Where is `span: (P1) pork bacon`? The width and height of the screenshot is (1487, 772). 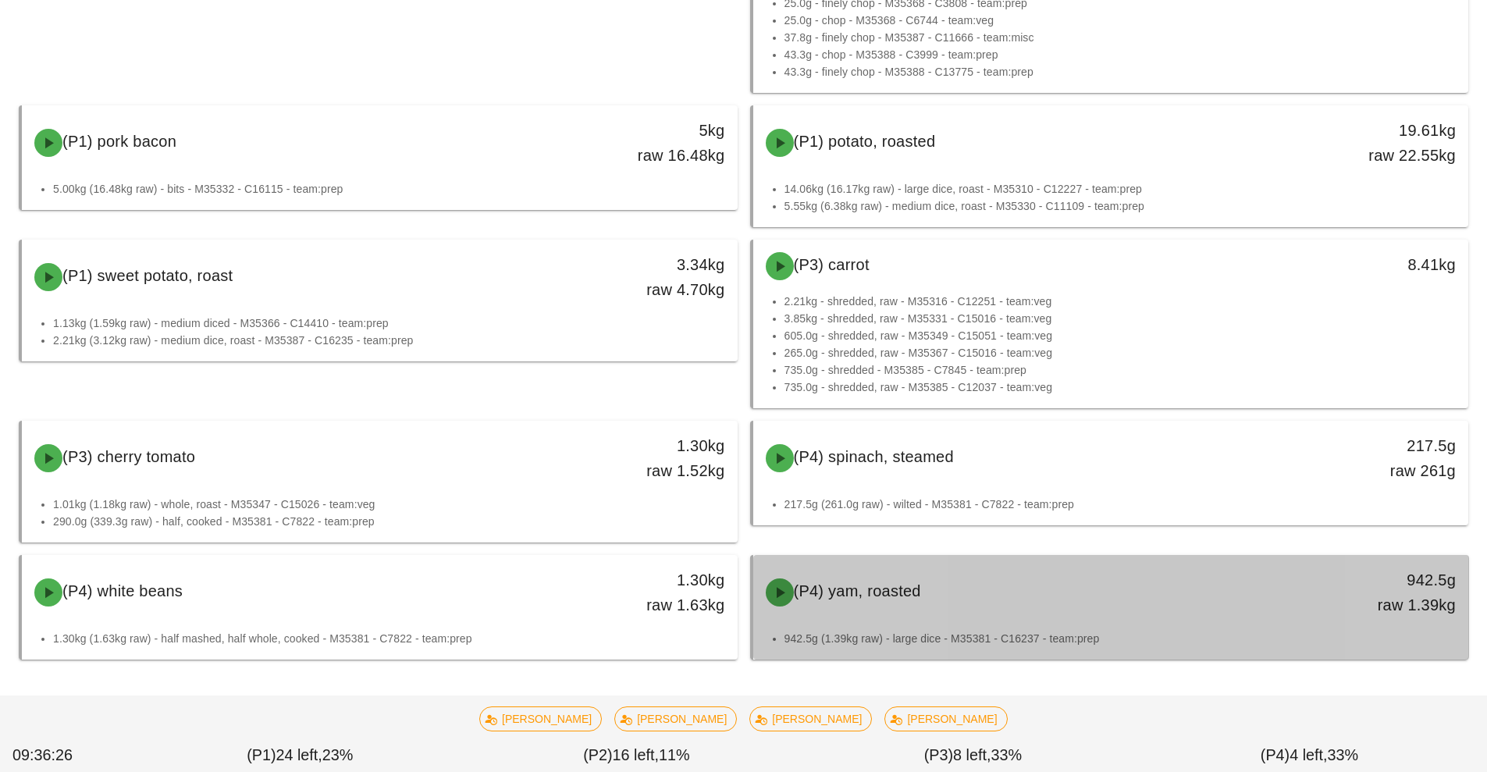 span: (P1) pork bacon is located at coordinates (119, 141).